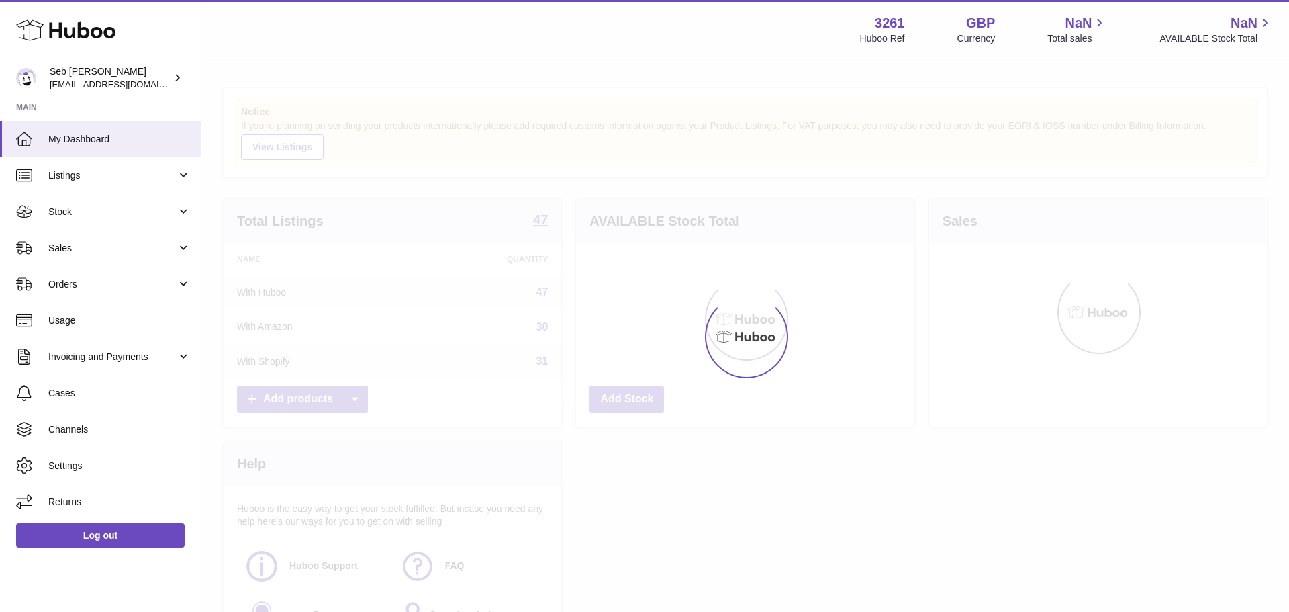  Describe the element at coordinates (112, 175) in the screenshot. I see `span: Listings` at that location.